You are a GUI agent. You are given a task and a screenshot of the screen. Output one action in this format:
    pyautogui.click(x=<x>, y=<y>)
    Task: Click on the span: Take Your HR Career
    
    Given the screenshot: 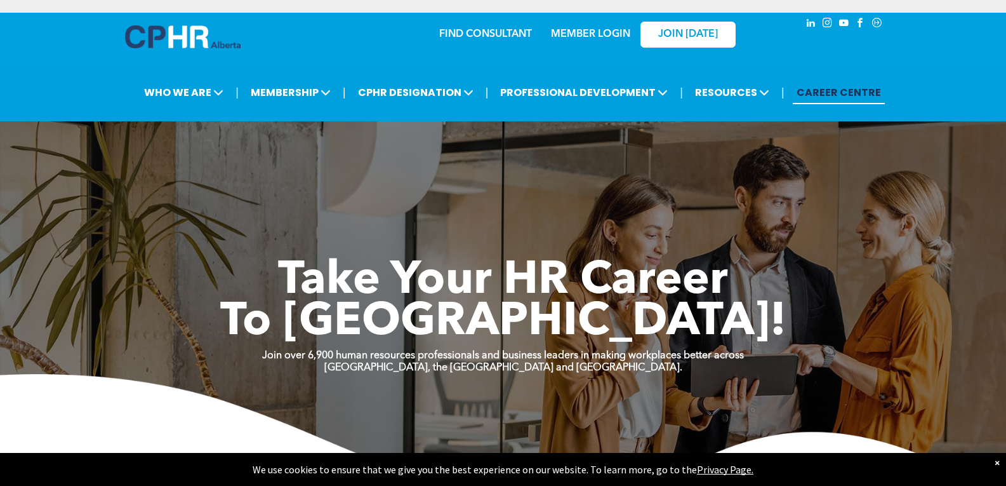 What is the action you would take?
    pyautogui.click(x=503, y=281)
    